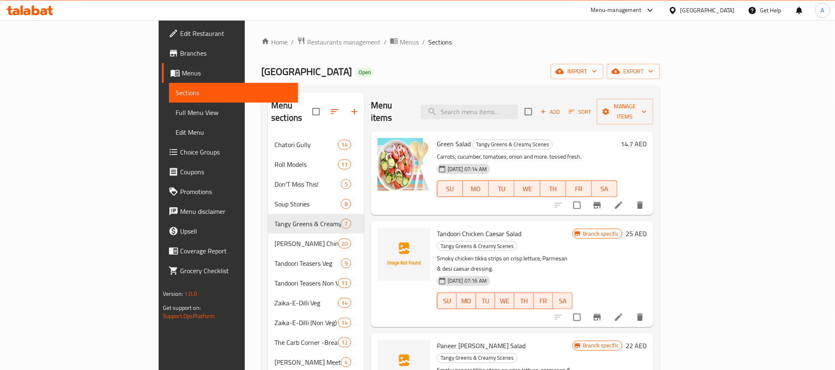  I want to click on span: Select to update, so click(577, 205).